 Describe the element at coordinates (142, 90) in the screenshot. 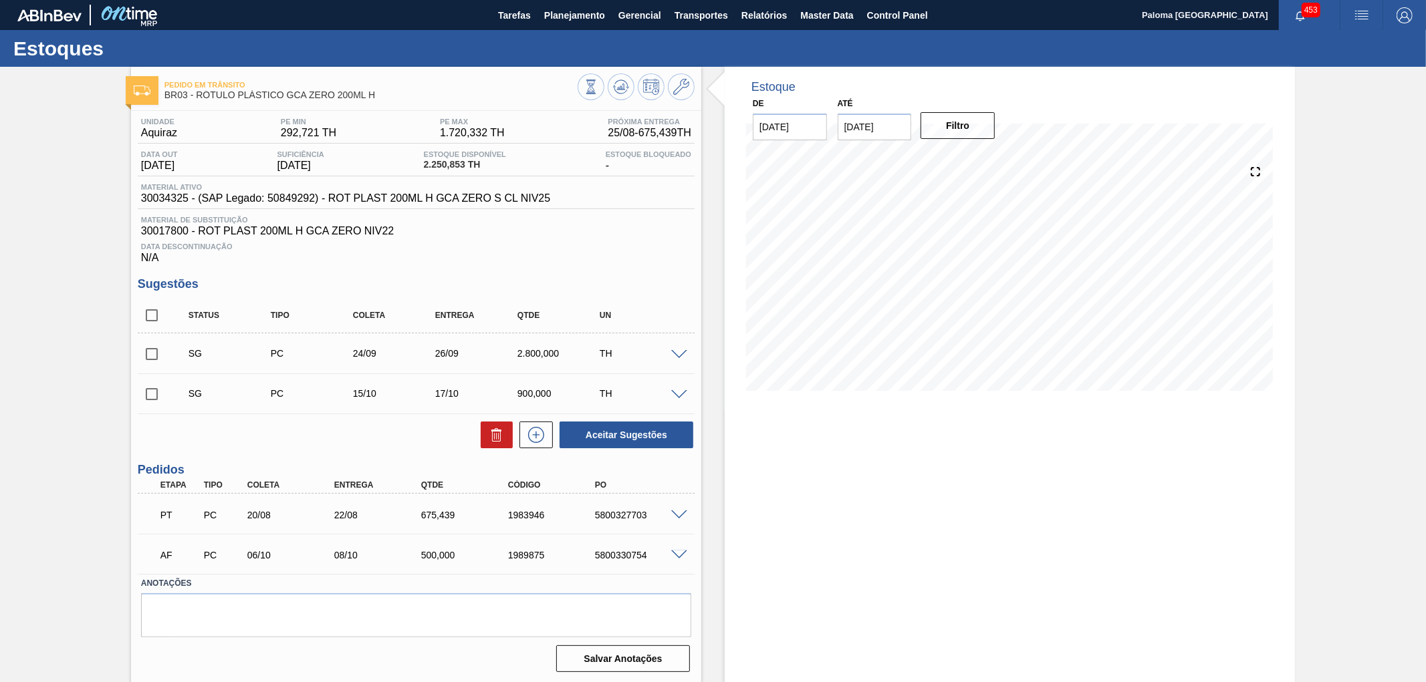

I see `img: Ícone` at that location.